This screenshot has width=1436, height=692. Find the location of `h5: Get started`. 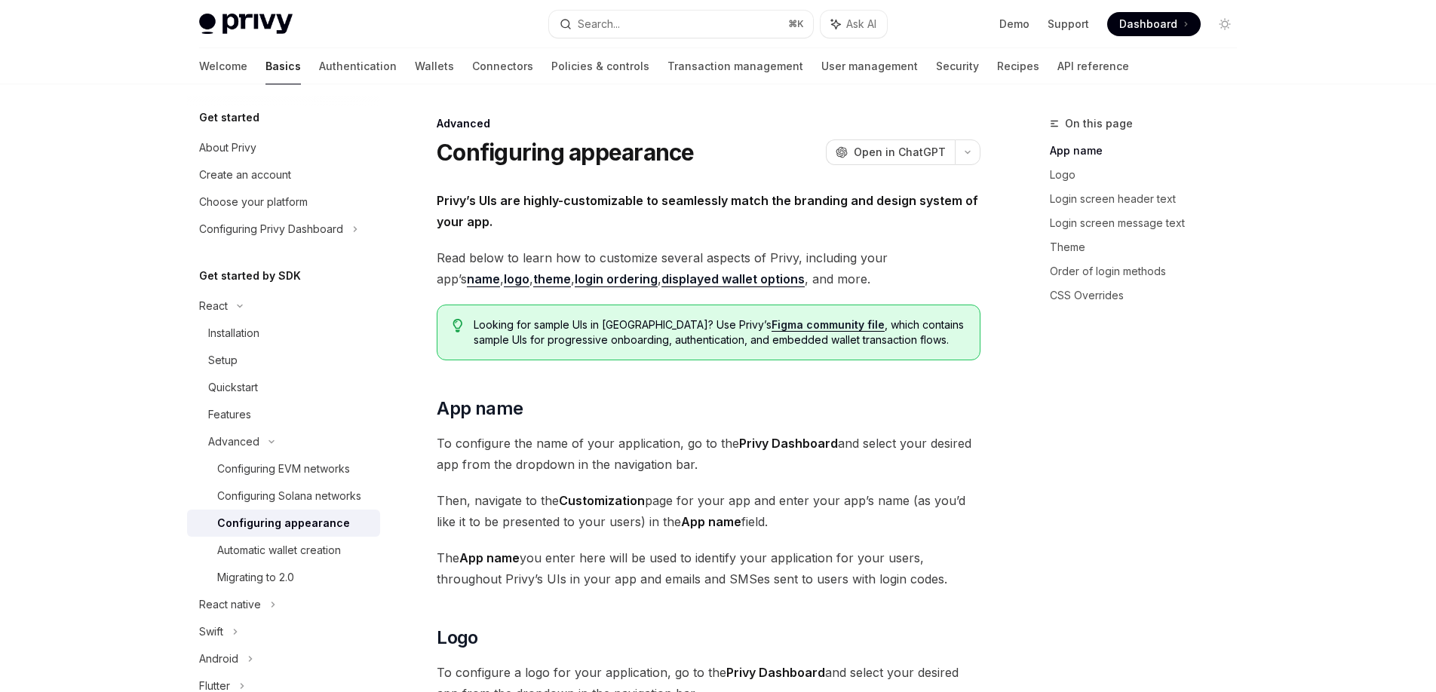

h5: Get started is located at coordinates (229, 118).